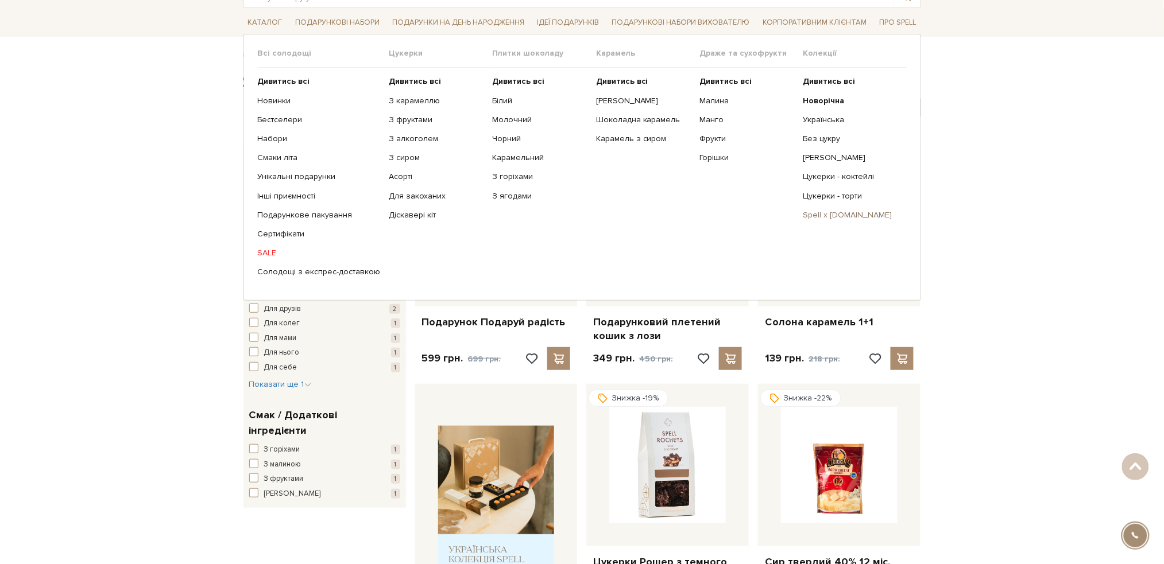 The height and width of the screenshot is (564, 1164). I want to click on span: Плитки шоколаду, so click(544, 53).